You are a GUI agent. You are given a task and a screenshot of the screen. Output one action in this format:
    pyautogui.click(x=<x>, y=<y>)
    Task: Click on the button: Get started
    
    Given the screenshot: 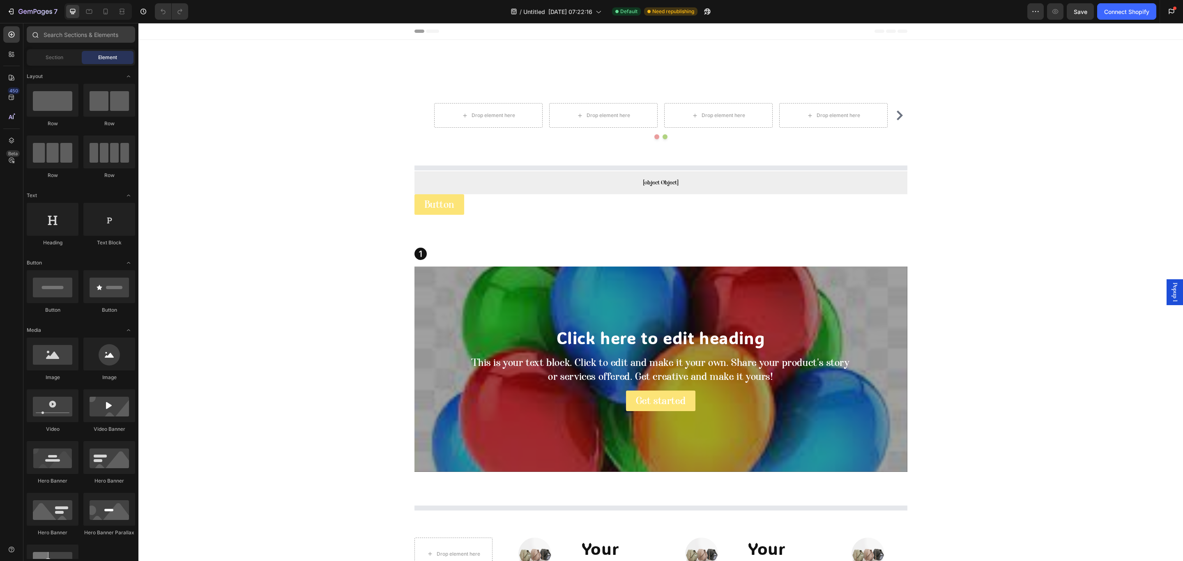 What is the action you would take?
    pyautogui.click(x=522, y=378)
    